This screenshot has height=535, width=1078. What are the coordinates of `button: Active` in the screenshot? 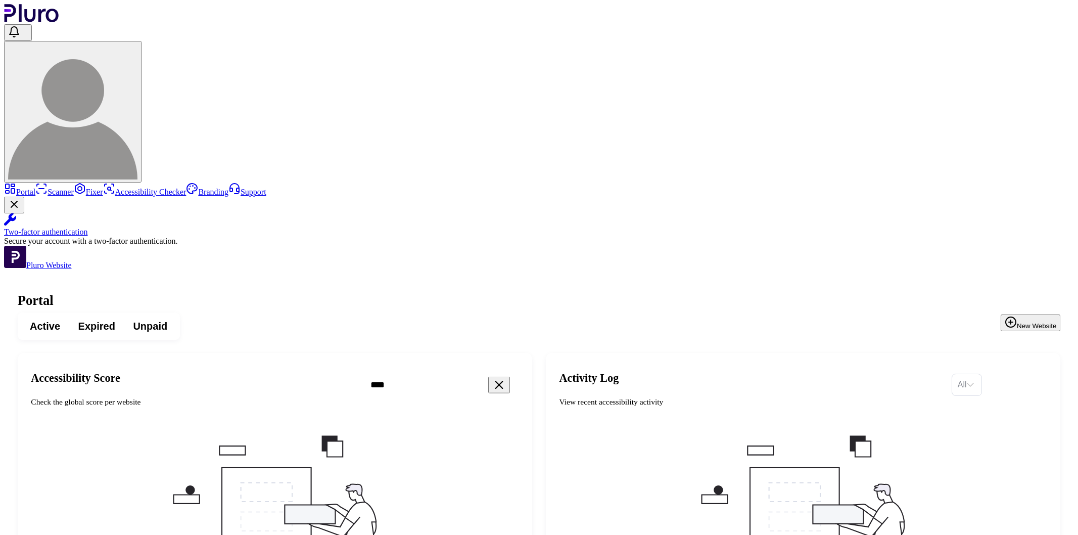 It's located at (45, 326).